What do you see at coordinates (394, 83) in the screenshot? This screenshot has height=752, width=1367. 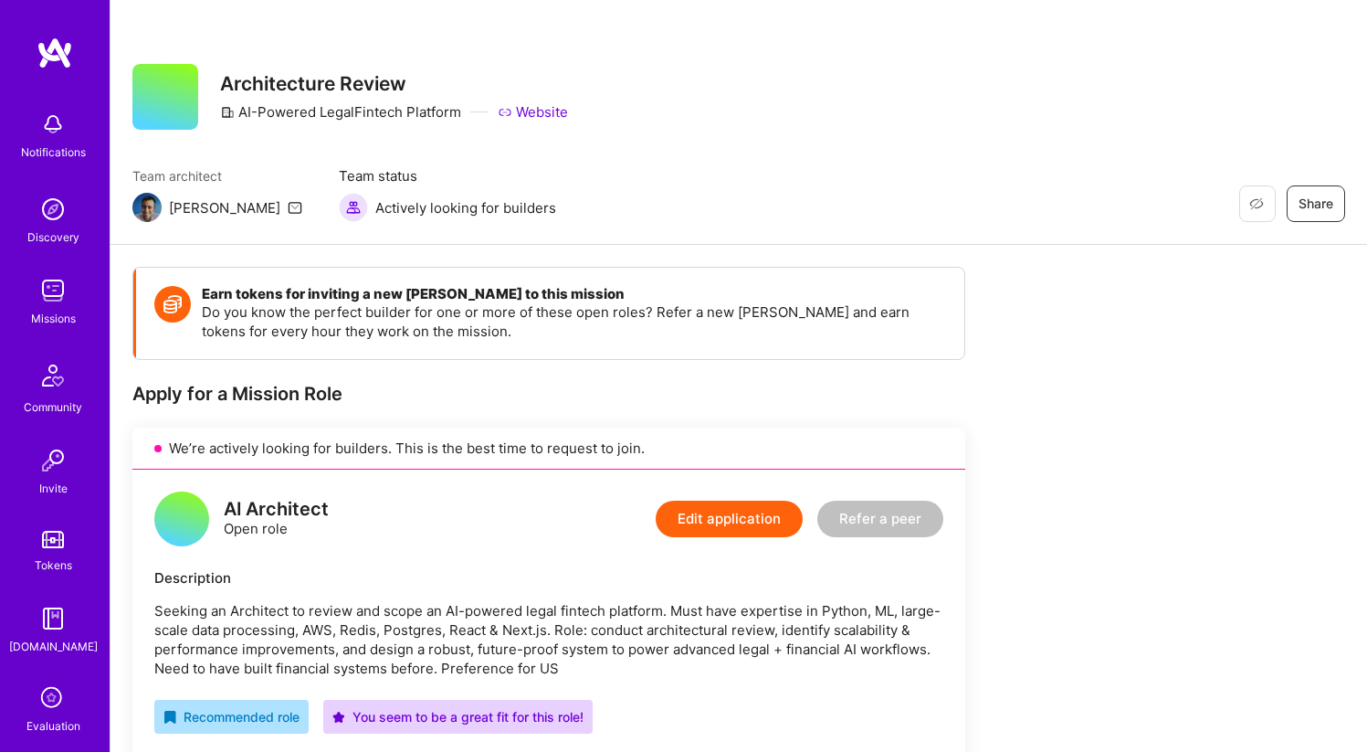 I see `h3: Architecture Review` at bounding box center [394, 83].